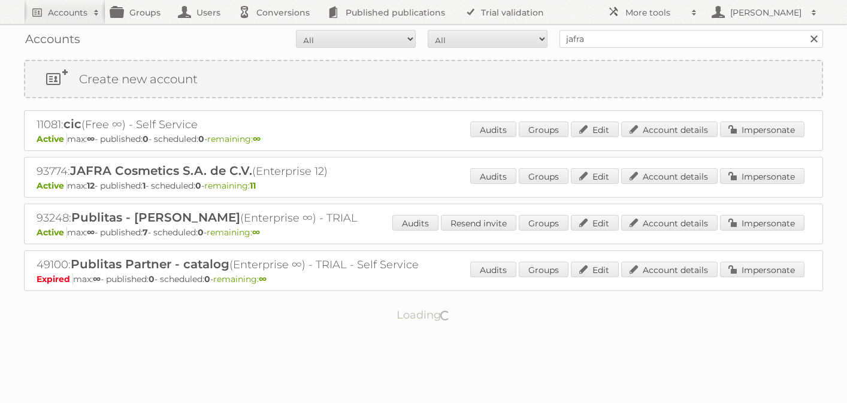 Image resolution: width=847 pixels, height=403 pixels. What do you see at coordinates (145, 232) in the screenshot?
I see `strong: 7` at bounding box center [145, 232].